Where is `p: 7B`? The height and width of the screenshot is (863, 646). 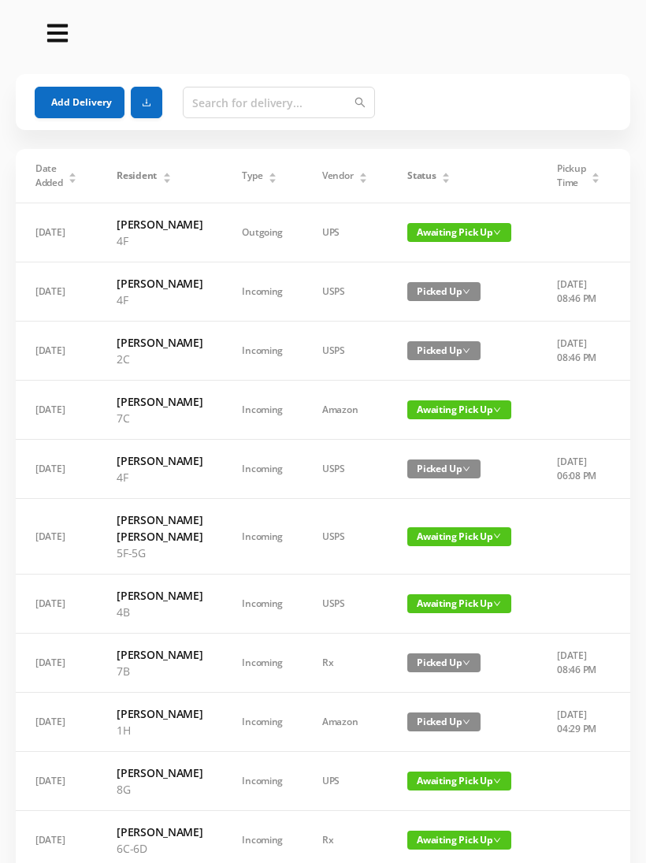 p: 7B is located at coordinates (159, 671).